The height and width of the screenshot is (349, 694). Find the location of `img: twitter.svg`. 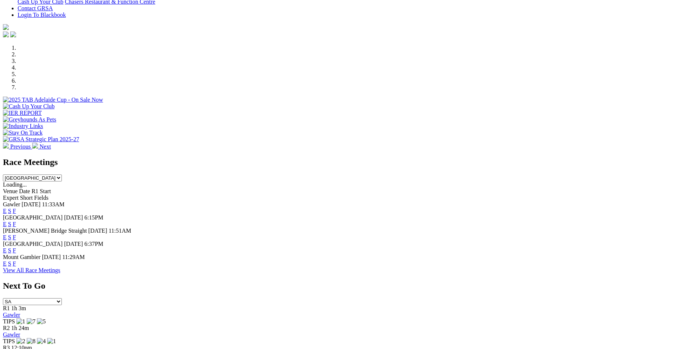

img: twitter.svg is located at coordinates (13, 34).